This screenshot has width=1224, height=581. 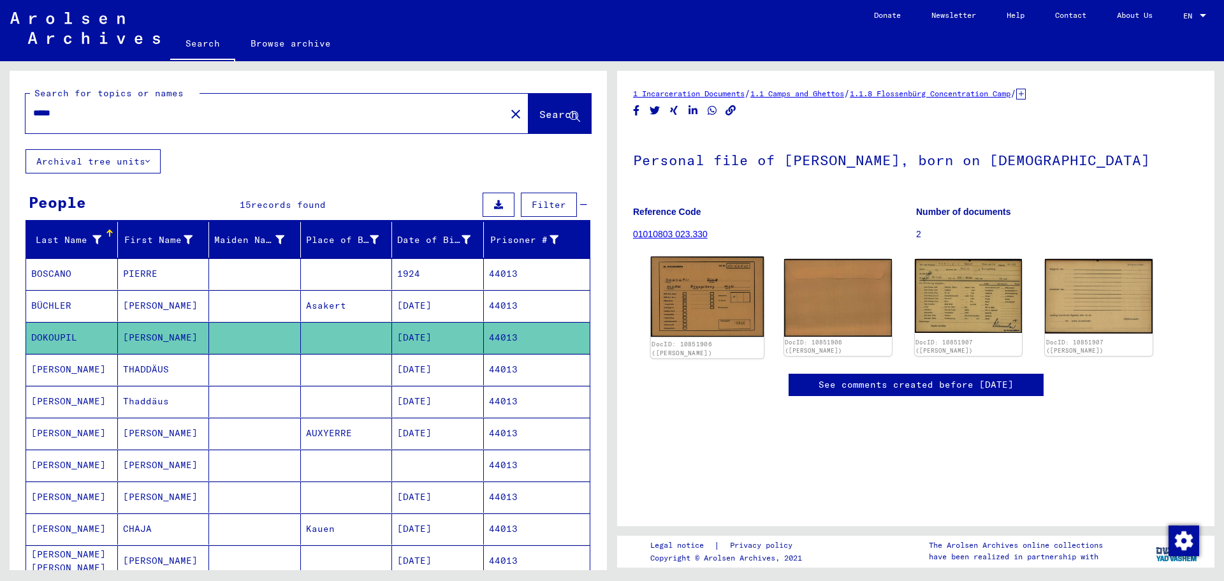 What do you see at coordinates (164, 401) in the screenshot?
I see `mat-cell: Thaddäus` at bounding box center [164, 401].